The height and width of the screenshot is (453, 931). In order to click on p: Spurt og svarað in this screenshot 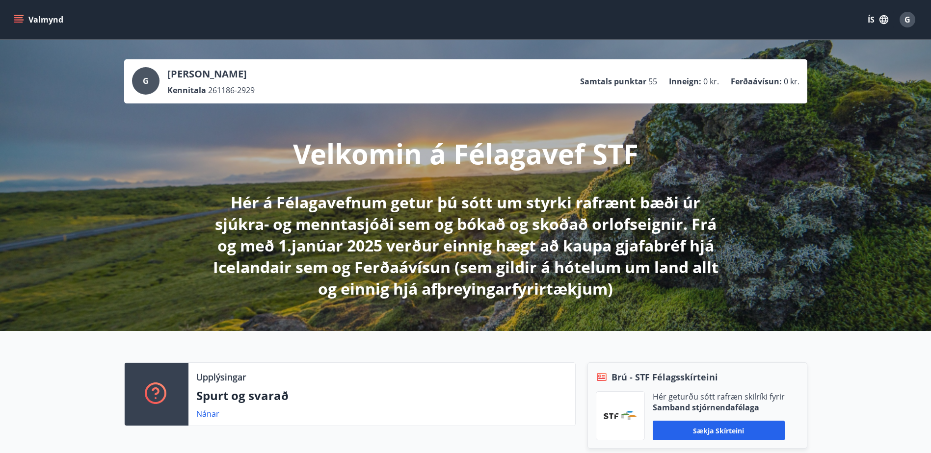, I will do `click(382, 396)`.